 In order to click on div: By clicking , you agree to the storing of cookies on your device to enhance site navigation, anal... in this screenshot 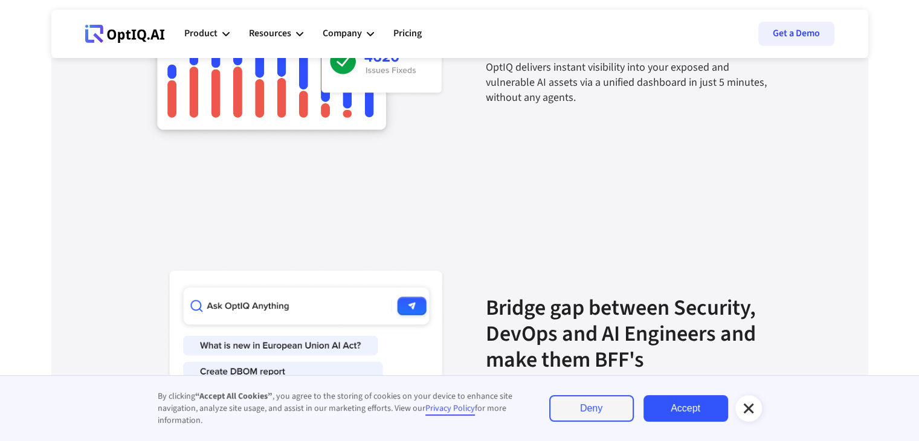, I will do `click(341, 408)`.